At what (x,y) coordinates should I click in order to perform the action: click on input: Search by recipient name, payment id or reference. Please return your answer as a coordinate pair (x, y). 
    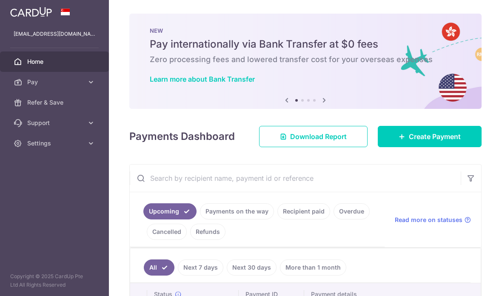
    Looking at the image, I should click on (295, 178).